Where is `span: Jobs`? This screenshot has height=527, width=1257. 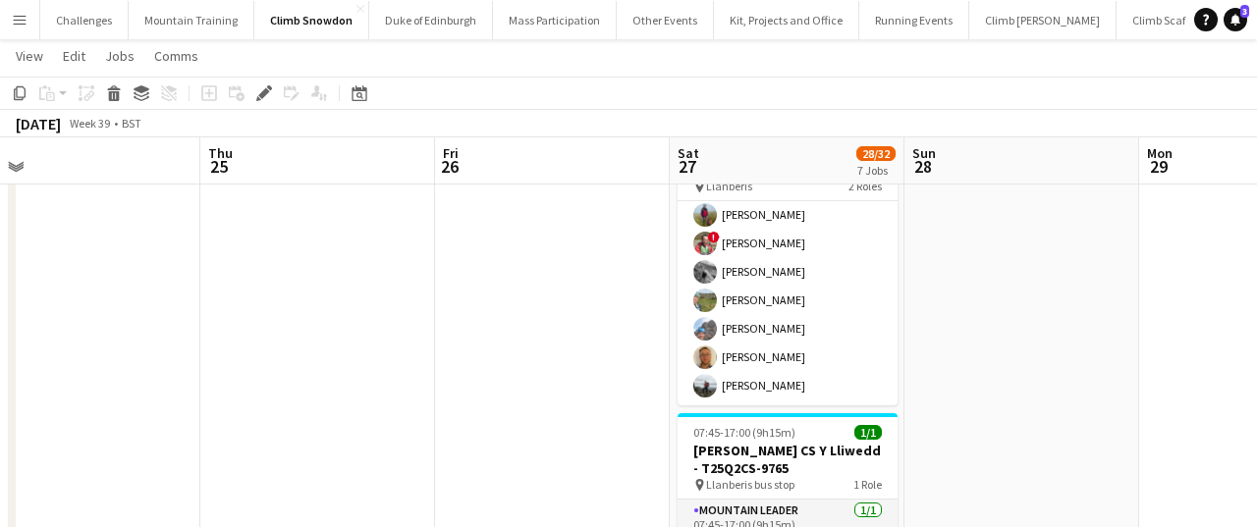 span: Jobs is located at coordinates (120, 56).